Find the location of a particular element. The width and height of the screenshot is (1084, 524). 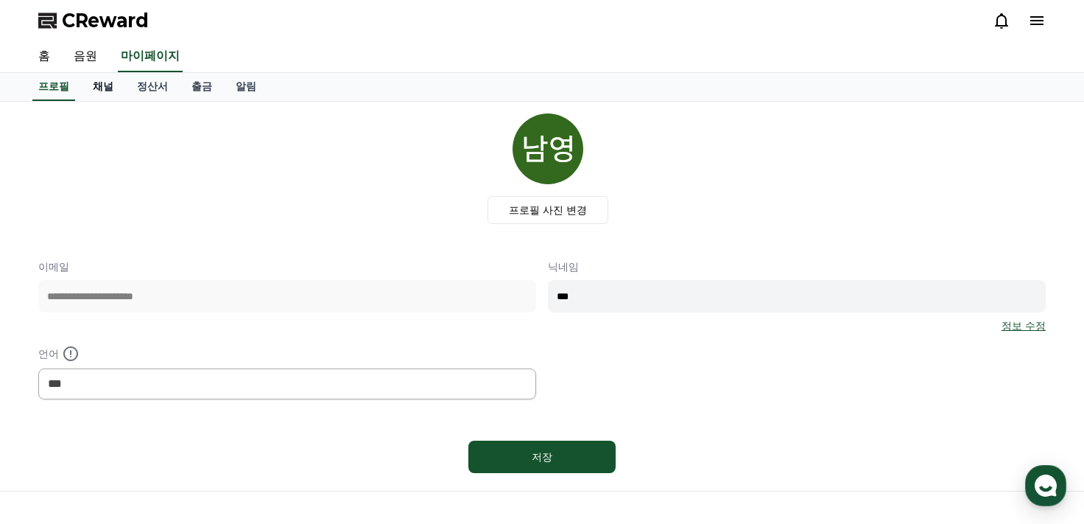

a: CReward is located at coordinates (94, 21).